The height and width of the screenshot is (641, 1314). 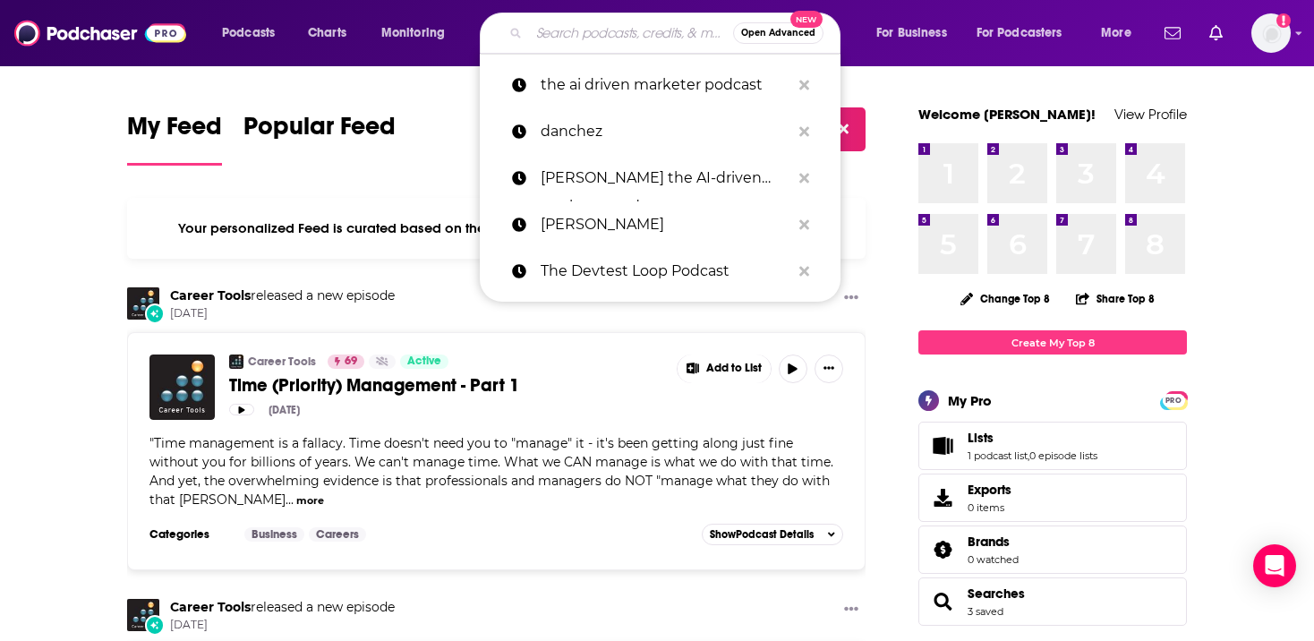 What do you see at coordinates (631, 33) in the screenshot?
I see `input: Search podcasts, credits, & more...` at bounding box center [631, 33].